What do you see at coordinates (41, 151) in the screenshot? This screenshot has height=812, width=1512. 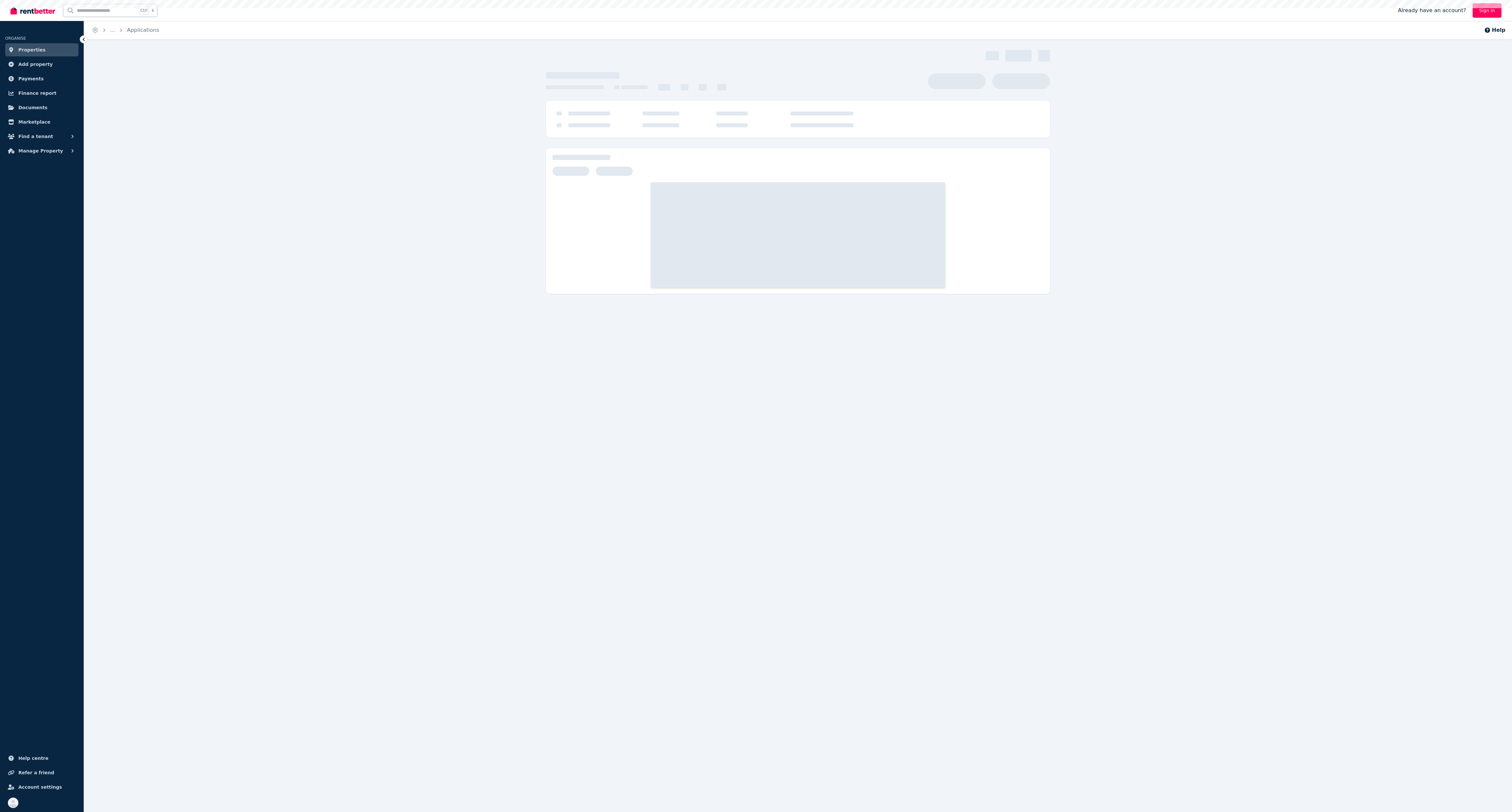 I see `span: Manage Property` at bounding box center [41, 151].